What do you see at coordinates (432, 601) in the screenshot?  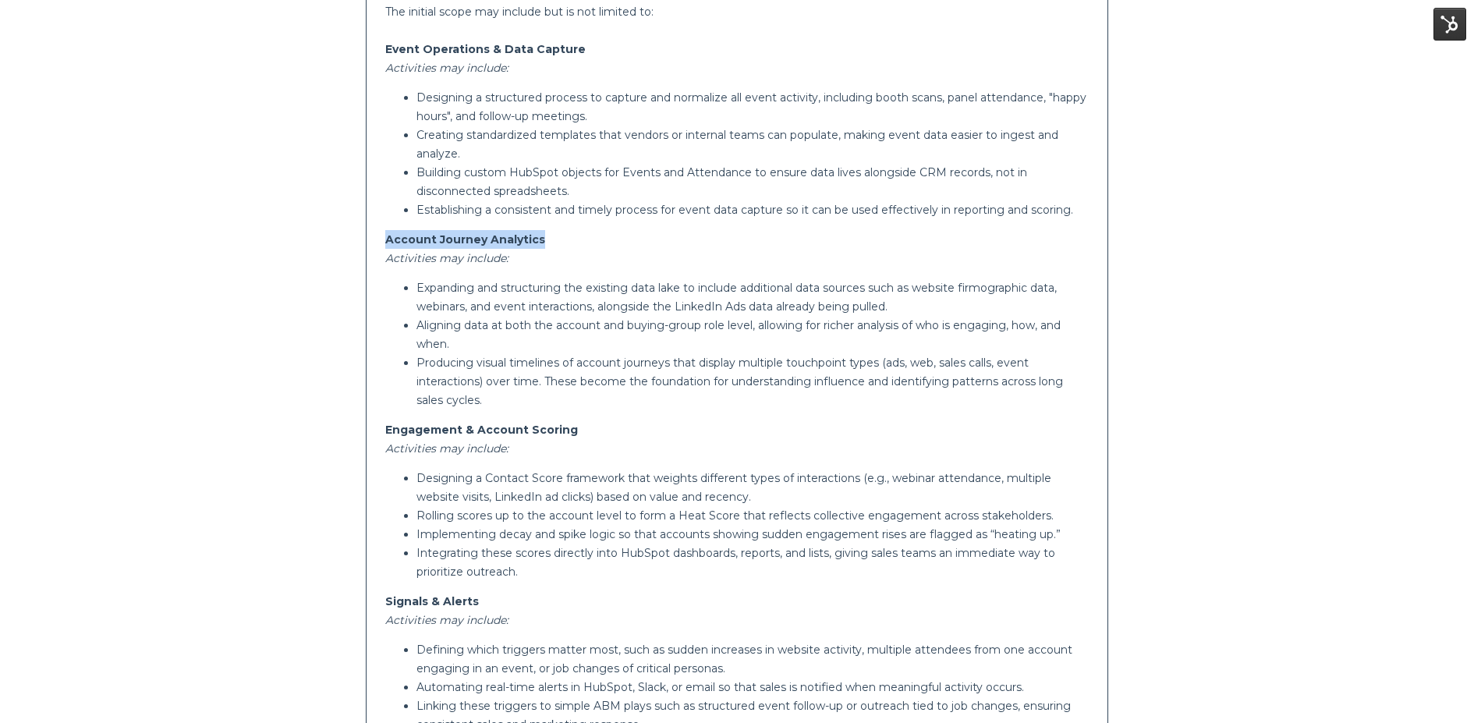 I see `strong: Signals & Alerts` at bounding box center [432, 601].